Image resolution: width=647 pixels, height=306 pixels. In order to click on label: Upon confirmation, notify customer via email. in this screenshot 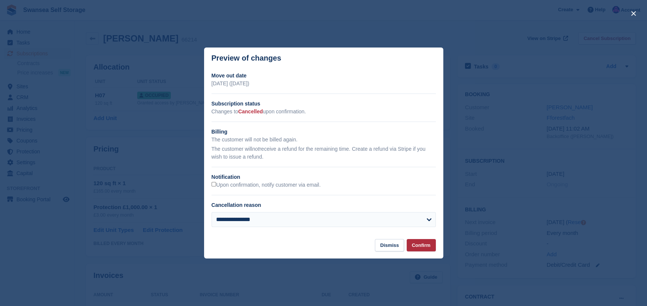, I will do `click(266, 185)`.